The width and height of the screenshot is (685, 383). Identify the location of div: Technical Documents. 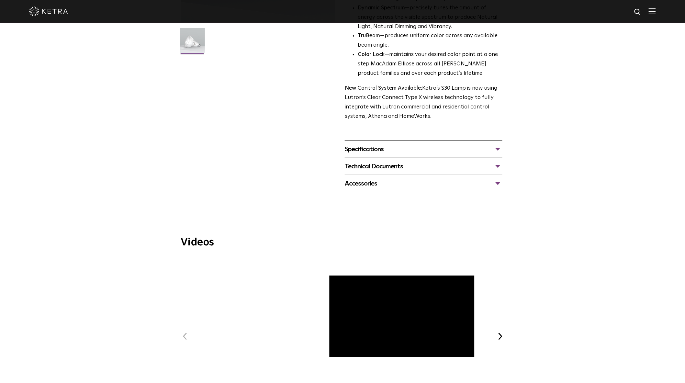
(423, 166).